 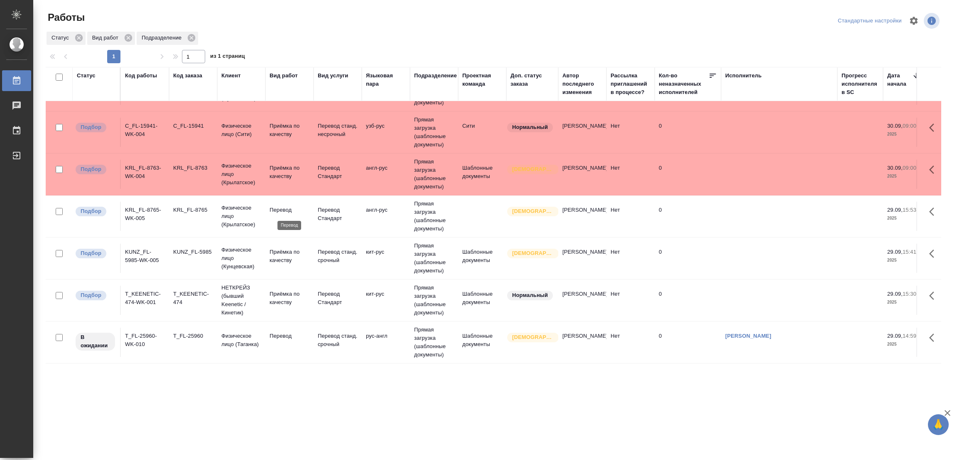 What do you see at coordinates (482, 132) in the screenshot?
I see `td: Сити` at bounding box center [482, 132].